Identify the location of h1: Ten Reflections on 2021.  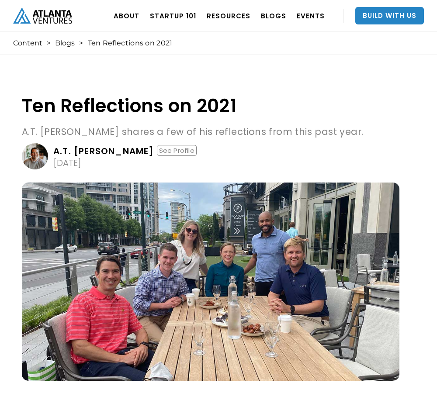
(210, 106).